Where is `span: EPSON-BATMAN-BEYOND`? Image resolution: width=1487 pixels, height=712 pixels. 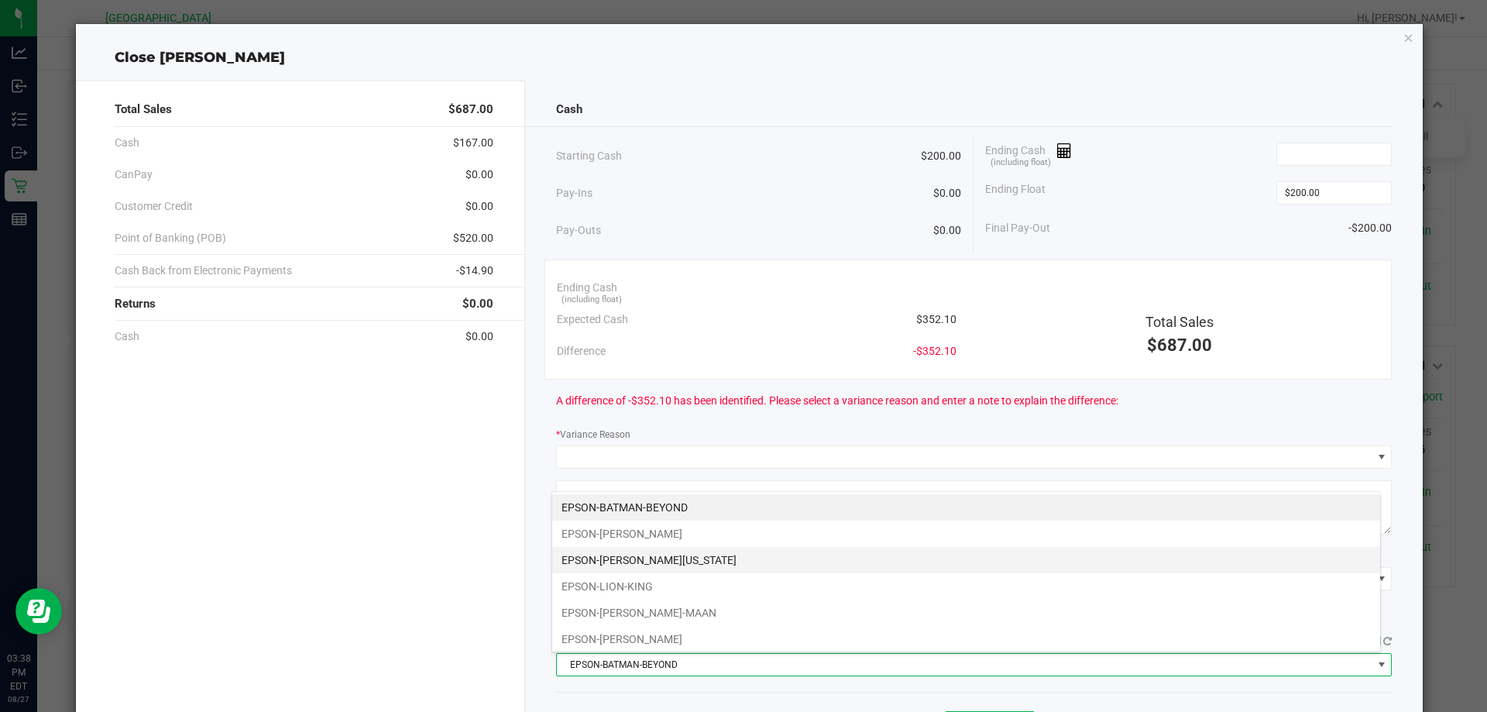
span: EPSON-BATMAN-BEYOND is located at coordinates (964, 664).